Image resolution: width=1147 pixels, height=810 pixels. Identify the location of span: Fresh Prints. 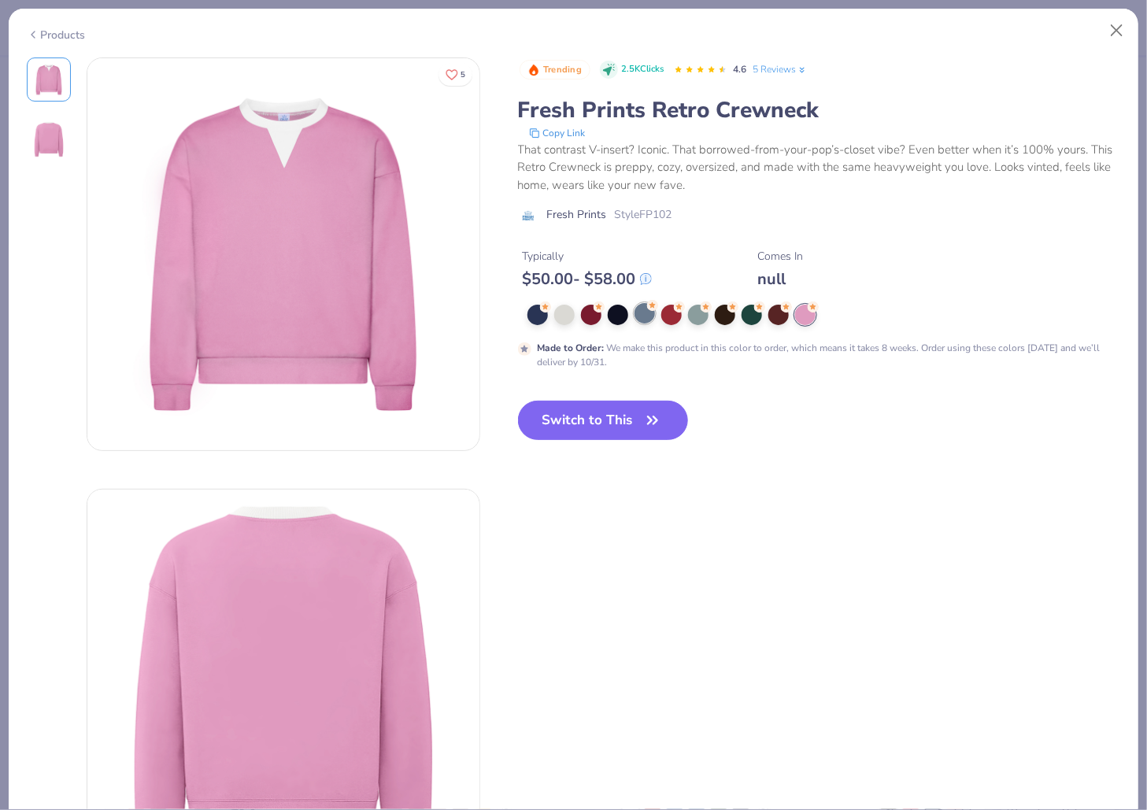
(577, 214).